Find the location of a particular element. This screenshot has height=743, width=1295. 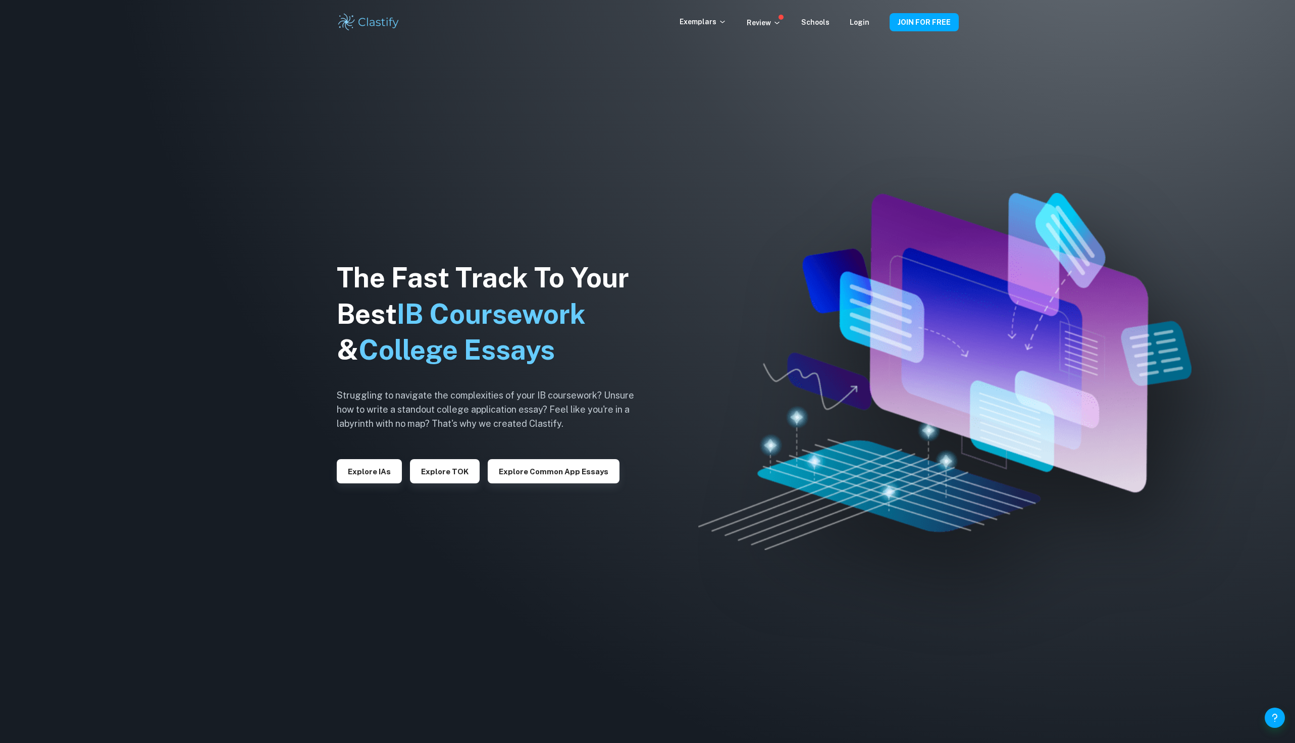

a: Explore IAs is located at coordinates (369, 471).